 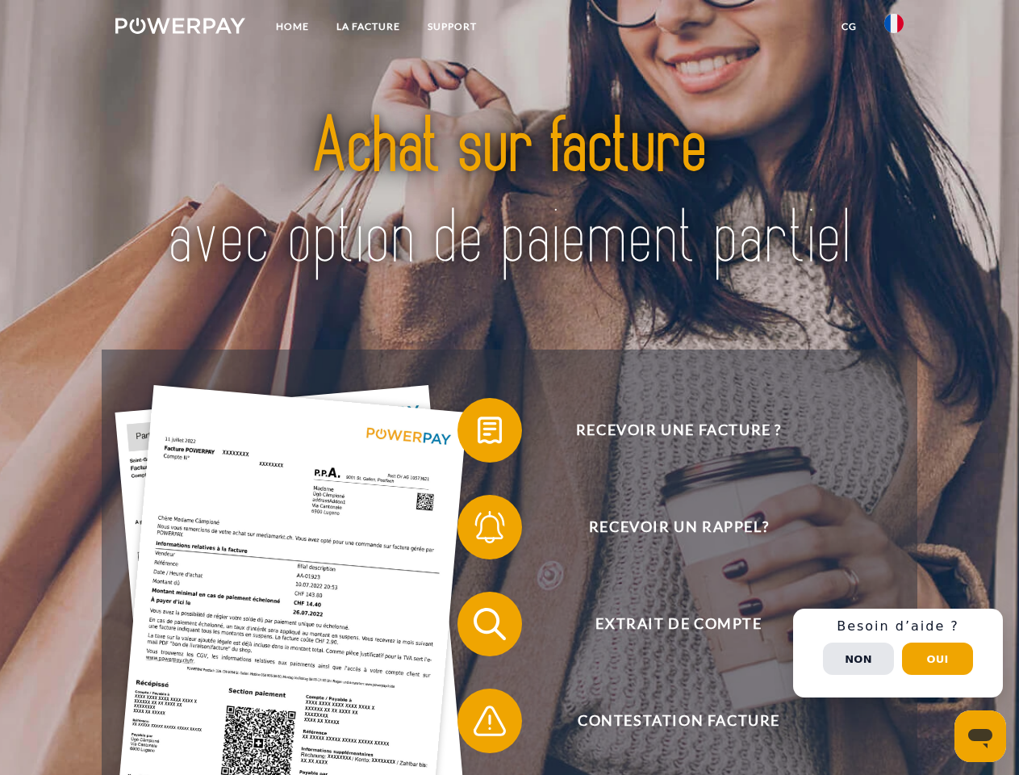 I want to click on h3: Besoin d’aide ?, so click(x=898, y=626).